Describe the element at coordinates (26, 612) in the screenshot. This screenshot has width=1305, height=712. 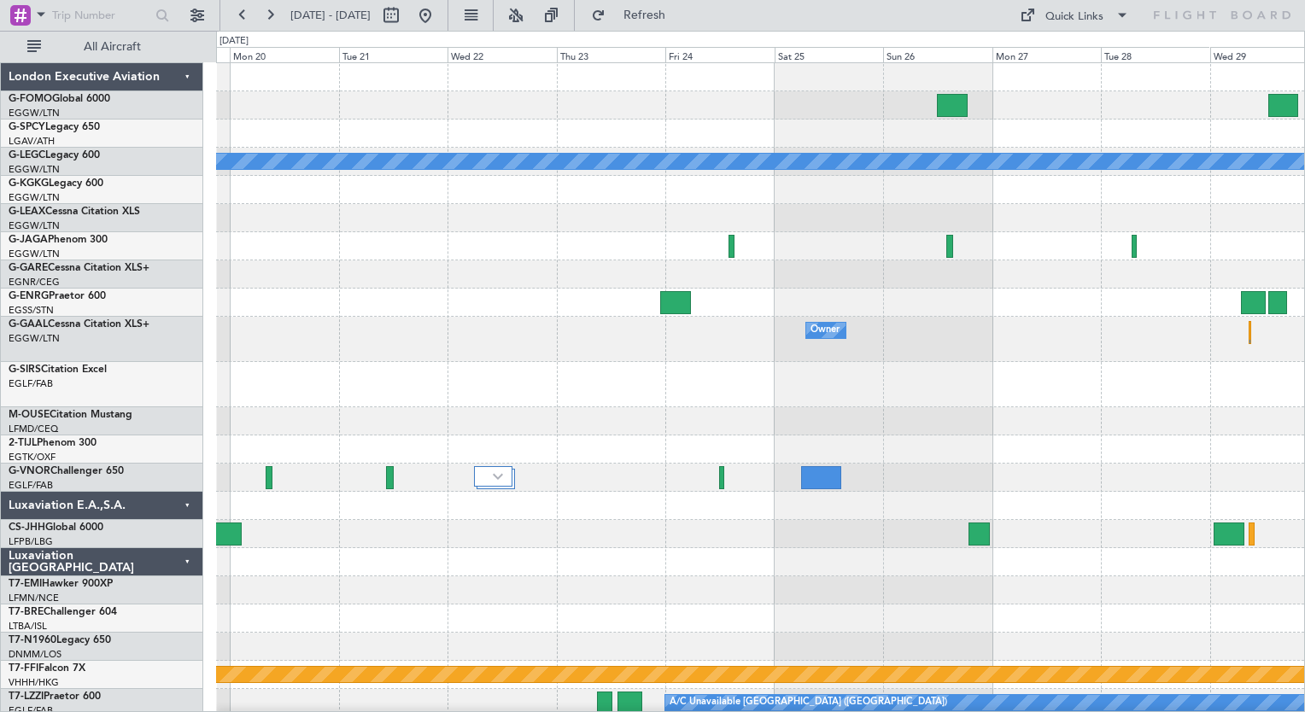
I see `span: T7-BRE` at that location.